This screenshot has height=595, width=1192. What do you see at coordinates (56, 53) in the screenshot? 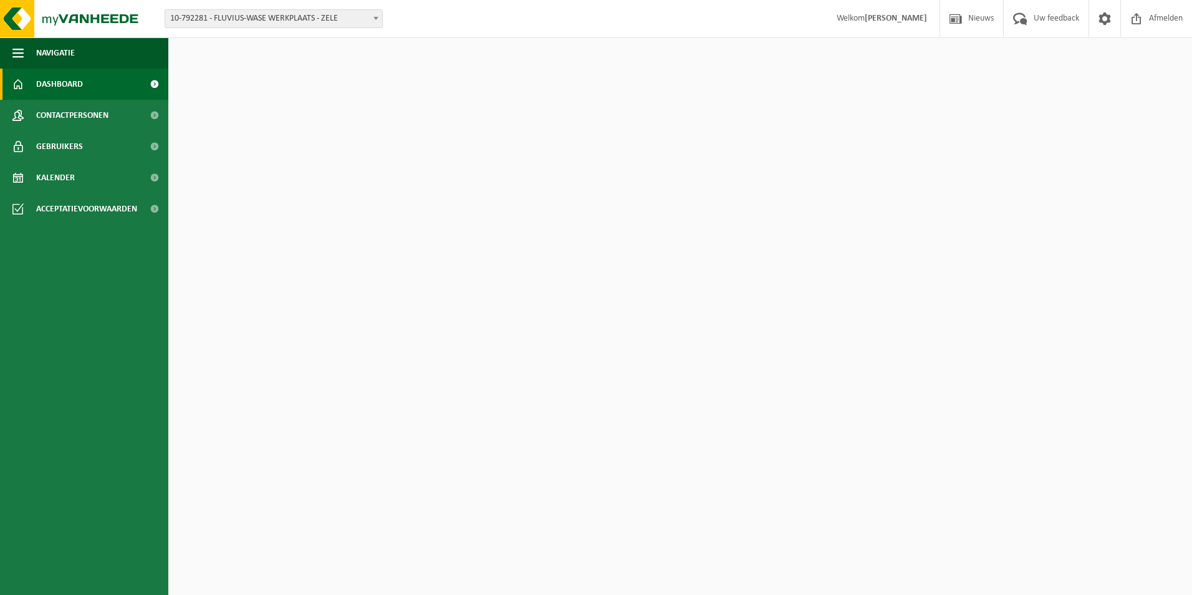
I see `span: Navigatie` at bounding box center [56, 53].